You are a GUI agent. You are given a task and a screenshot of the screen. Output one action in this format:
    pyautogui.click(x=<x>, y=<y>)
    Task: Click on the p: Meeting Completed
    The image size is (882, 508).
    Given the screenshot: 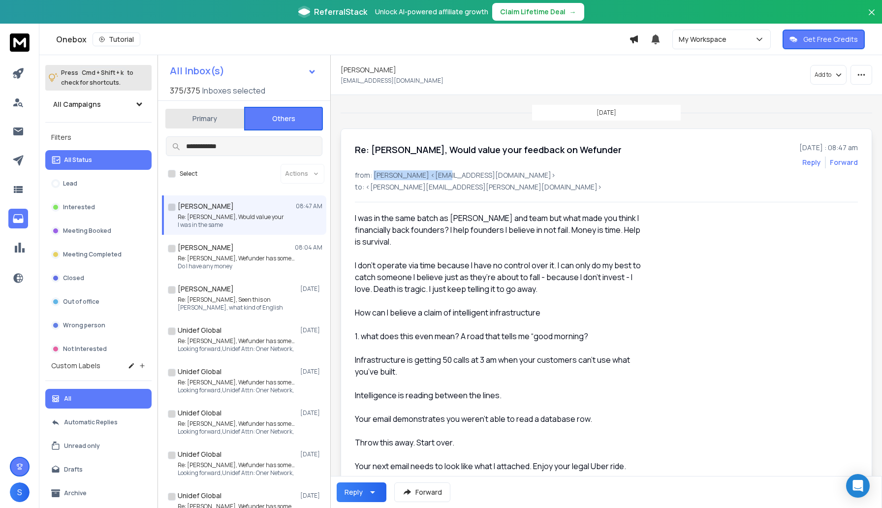 What is the action you would take?
    pyautogui.click(x=92, y=255)
    